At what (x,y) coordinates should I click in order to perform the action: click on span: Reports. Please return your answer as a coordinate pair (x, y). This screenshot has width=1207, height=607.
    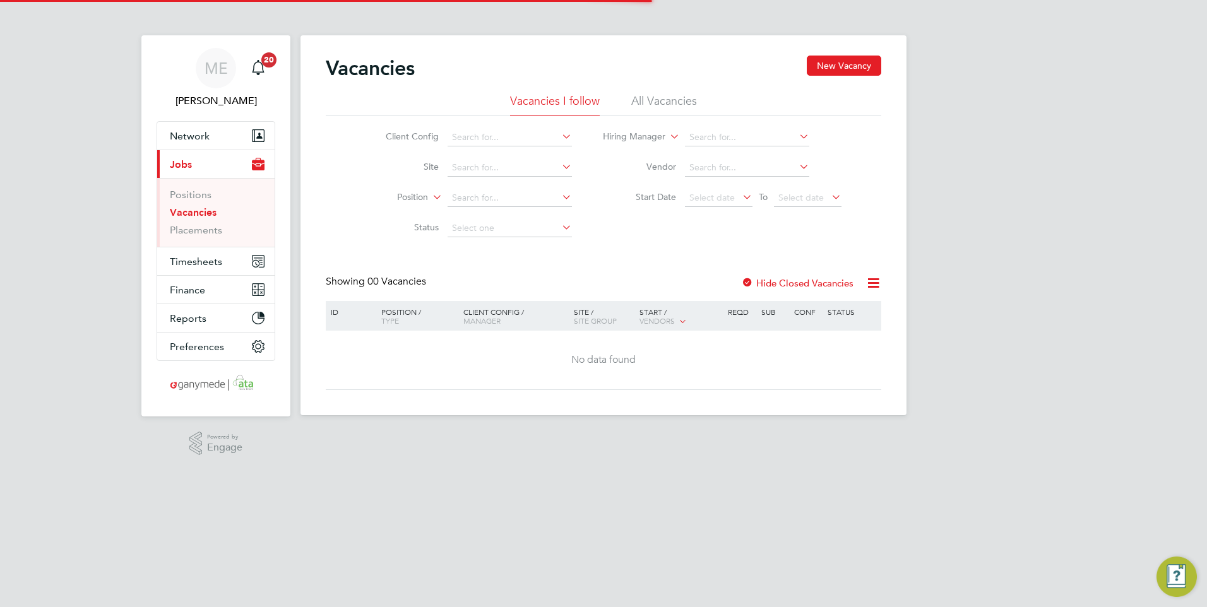
    Looking at the image, I should click on (188, 318).